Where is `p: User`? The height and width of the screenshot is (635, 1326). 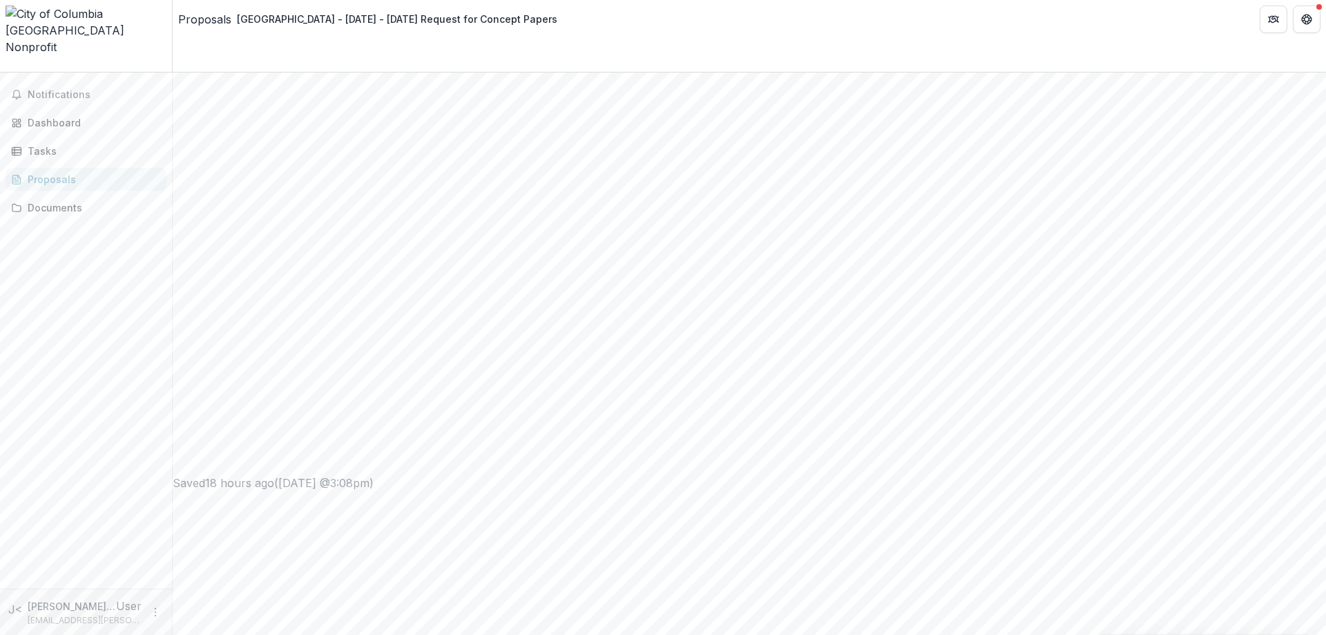
p: User is located at coordinates (128, 606).